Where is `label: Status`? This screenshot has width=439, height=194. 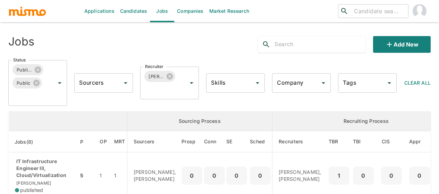
label: Status is located at coordinates (19, 60).